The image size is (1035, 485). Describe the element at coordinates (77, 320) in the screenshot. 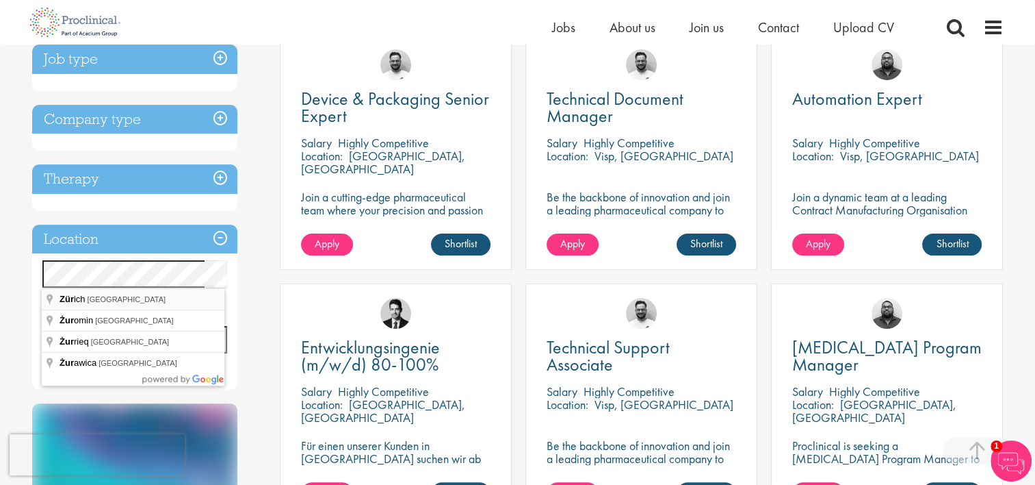

I see `span: omin` at that location.